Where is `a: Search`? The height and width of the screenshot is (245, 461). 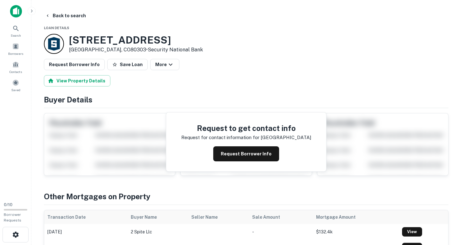
a: Search is located at coordinates (16, 31).